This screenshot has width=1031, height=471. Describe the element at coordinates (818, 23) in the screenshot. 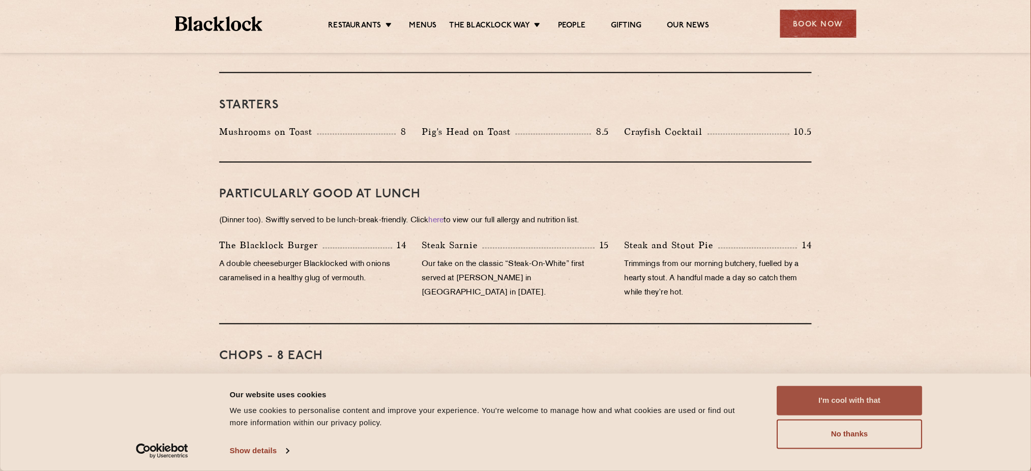

I see `div: Book Now` at that location.